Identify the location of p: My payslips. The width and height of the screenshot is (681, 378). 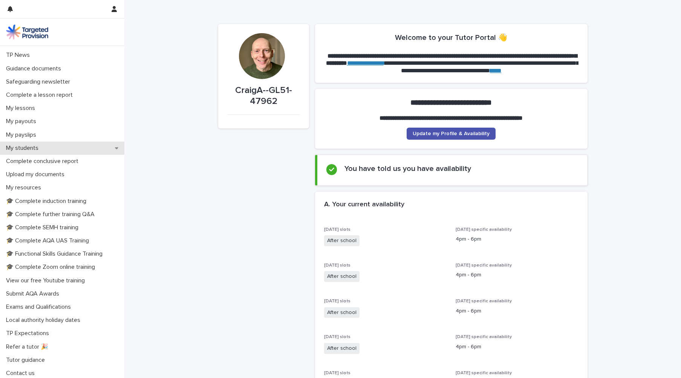
(23, 135).